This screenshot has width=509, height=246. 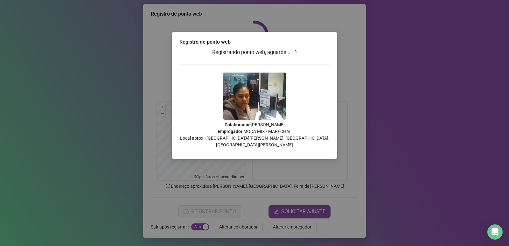 I want to click on img: Z, so click(x=255, y=96).